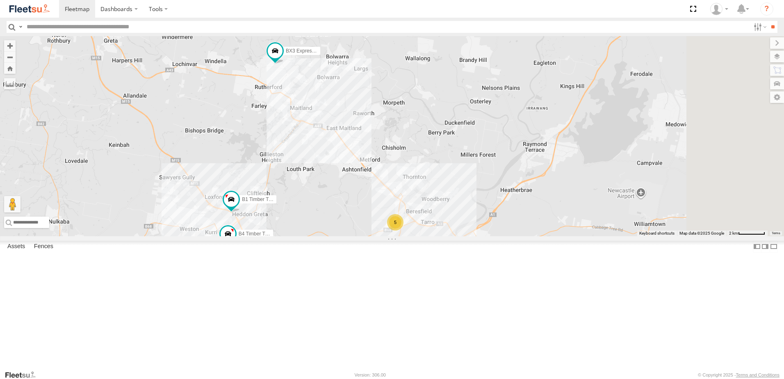  What do you see at coordinates (10, 84) in the screenshot?
I see `label: Measure` at bounding box center [10, 84].